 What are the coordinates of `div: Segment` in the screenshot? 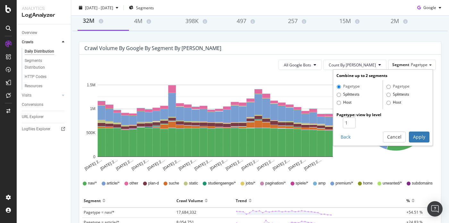 It's located at (92, 200).